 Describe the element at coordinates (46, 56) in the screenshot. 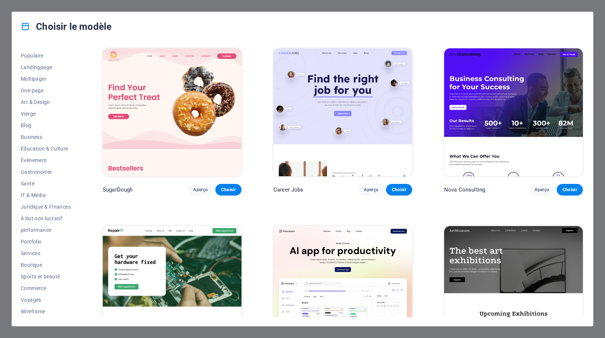

I see `span: Populaire` at that location.